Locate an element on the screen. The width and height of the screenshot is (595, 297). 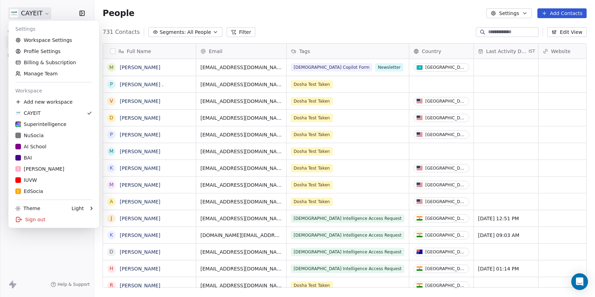
img: CAYEIT%20Square%20Logo.png is located at coordinates (18, 113).